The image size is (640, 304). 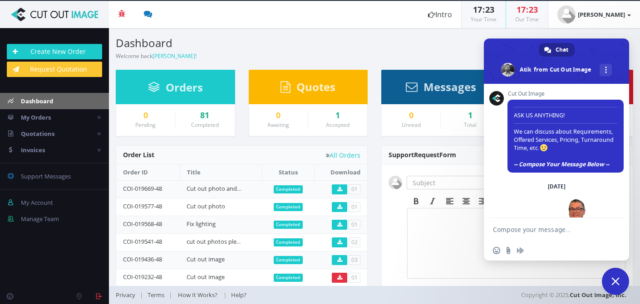 I want to click on a: Create New Order, so click(x=54, y=52).